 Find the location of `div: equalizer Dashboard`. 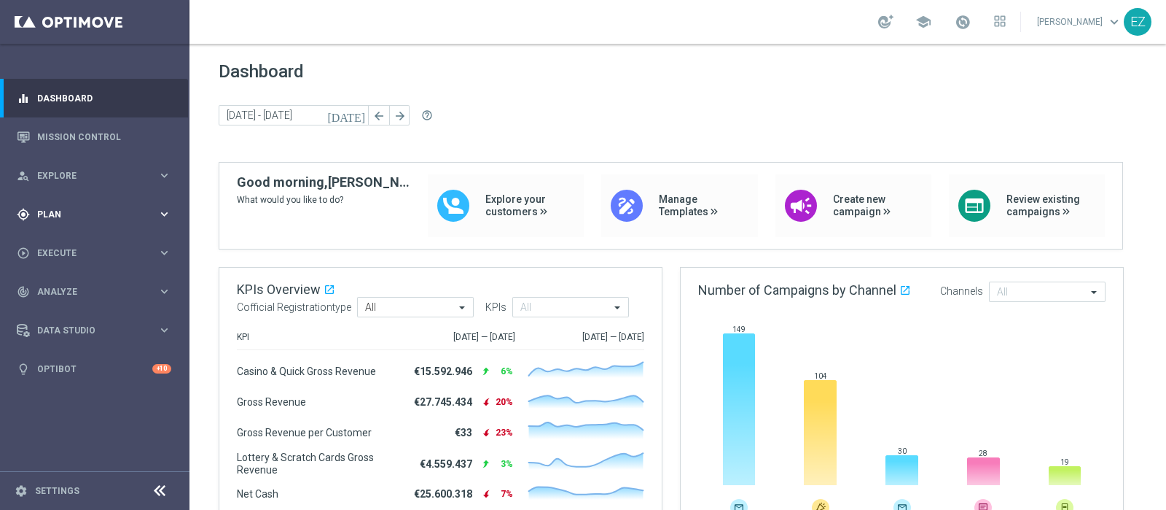

div: equalizer Dashboard is located at coordinates (94, 98).